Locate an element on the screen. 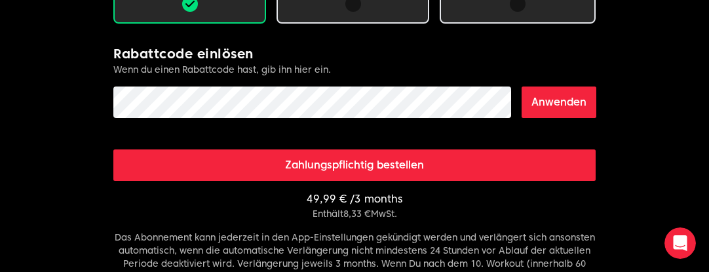 Image resolution: width=709 pixels, height=272 pixels. p: Enthält 8,33 € MwSt. is located at coordinates (354, 213).